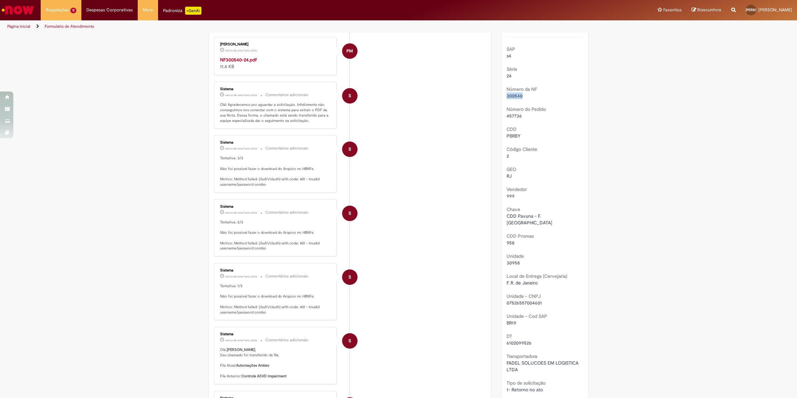 The height and width of the screenshot is (398, 797). Describe the element at coordinates (276, 363) in the screenshot. I see `p: Olá, , Seu chamado foi transferido de fila. Fila Atual: Fila Anterior:` at that location.